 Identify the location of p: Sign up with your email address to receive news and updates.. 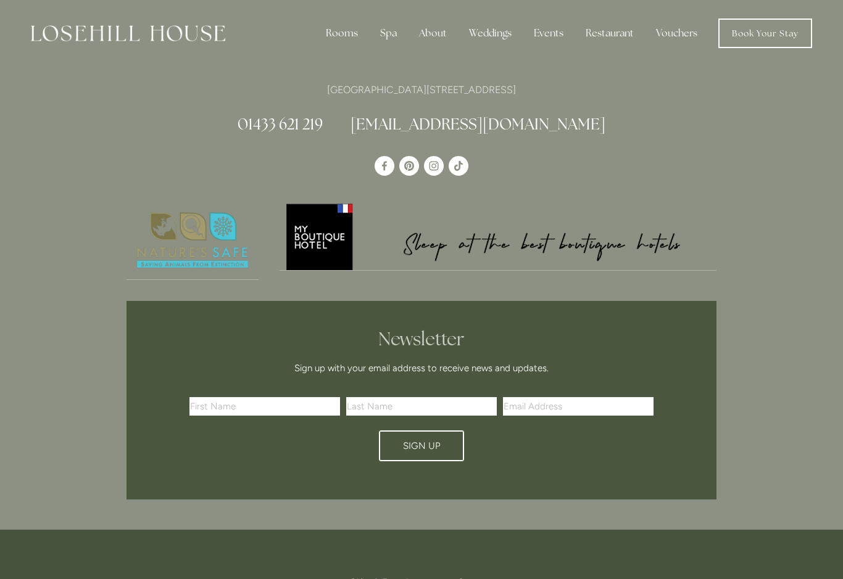
(422, 368).